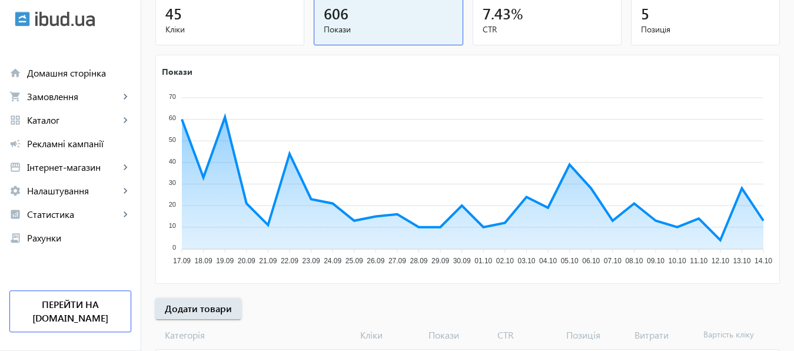 This screenshot has height=351, width=794. Describe the element at coordinates (333, 261) in the screenshot. I see `tspan: 24.09` at that location.